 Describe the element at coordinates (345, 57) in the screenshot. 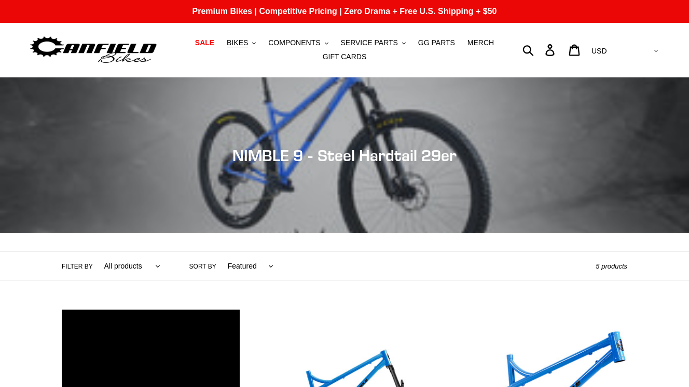

I see `a: GIFT CARDS` at that location.